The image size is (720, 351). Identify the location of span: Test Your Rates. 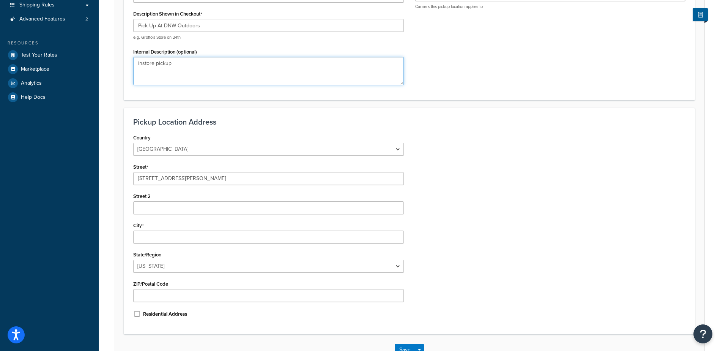
(39, 55).